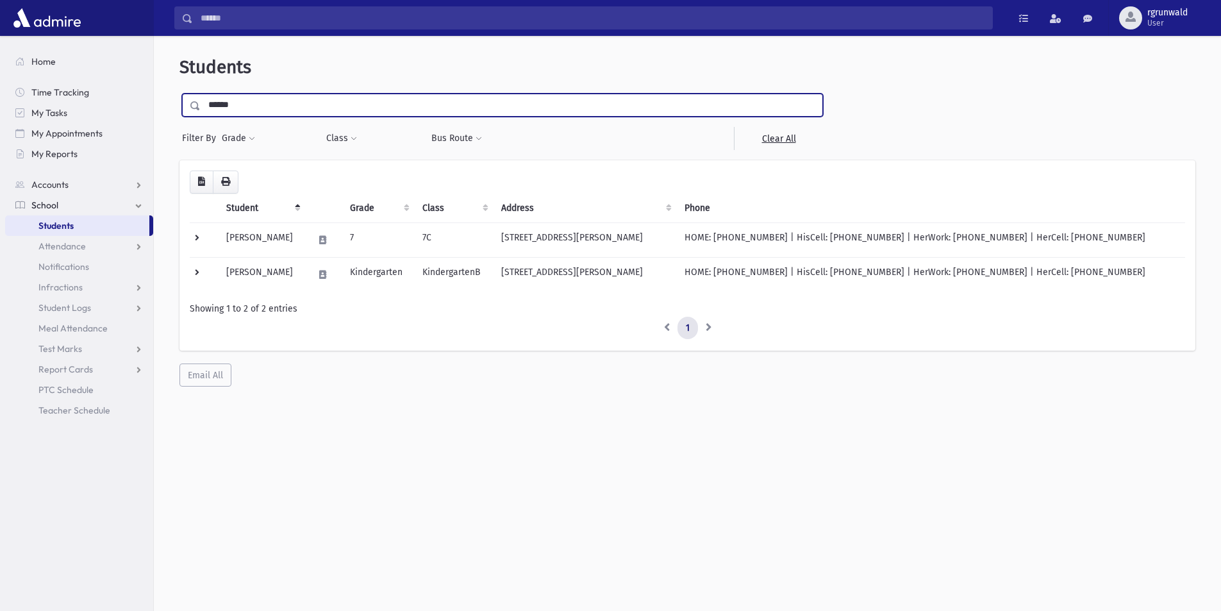  I want to click on img: AdmirePro, so click(47, 18).